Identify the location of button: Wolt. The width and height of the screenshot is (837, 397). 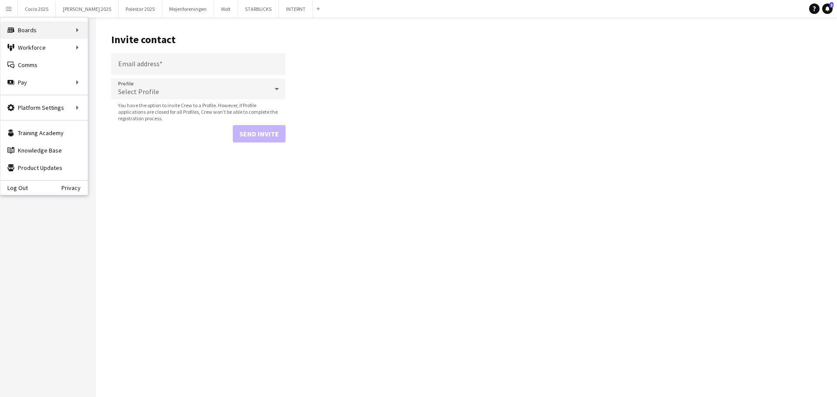
(226, 9).